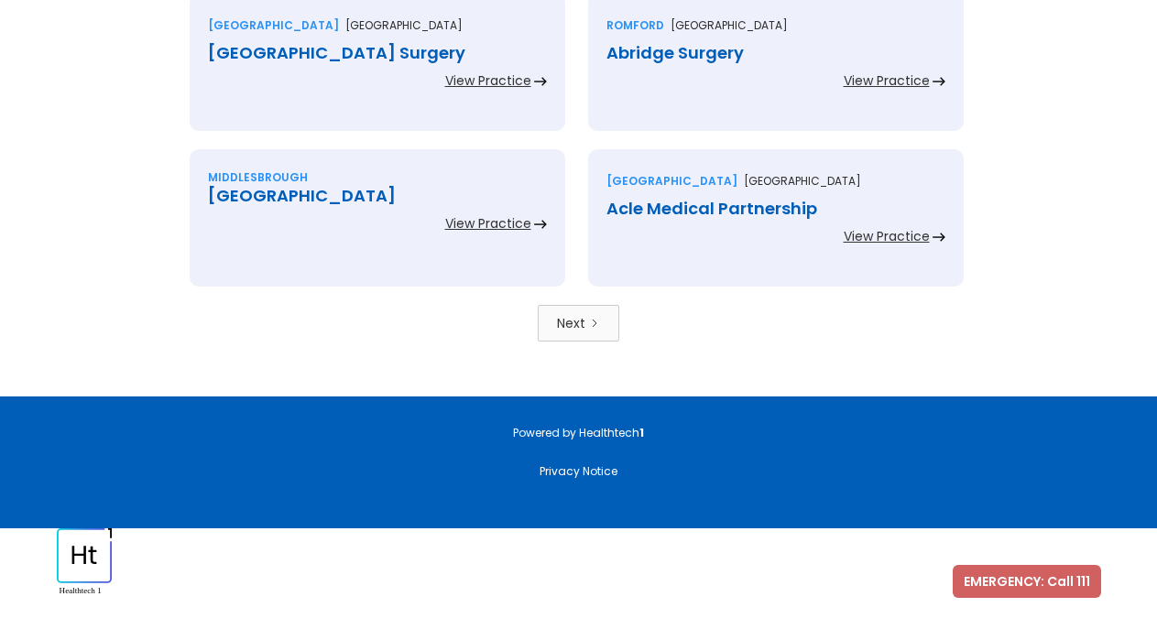 The height and width of the screenshot is (618, 1157). Describe the element at coordinates (1027, 582) in the screenshot. I see `a: EMERGENCY: Call 111` at that location.